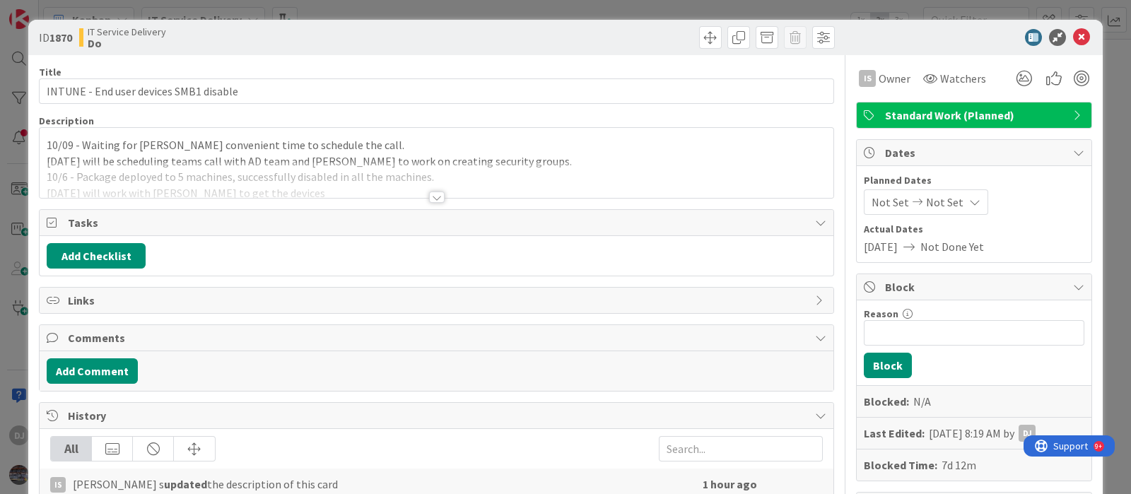  Describe the element at coordinates (438, 301) in the screenshot. I see `span: Links` at that location.